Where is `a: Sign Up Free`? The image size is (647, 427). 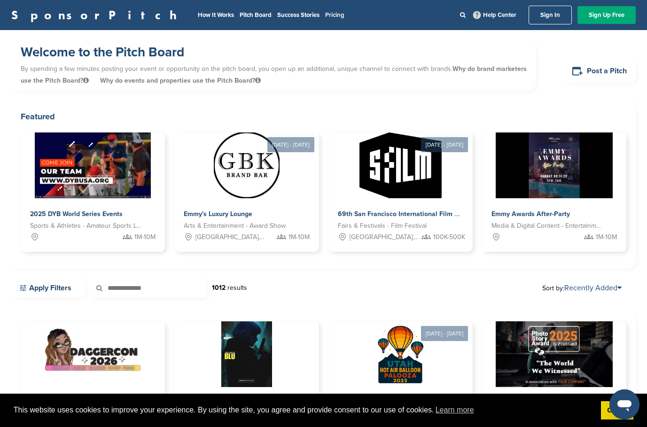 a: Sign Up Free is located at coordinates (607, 15).